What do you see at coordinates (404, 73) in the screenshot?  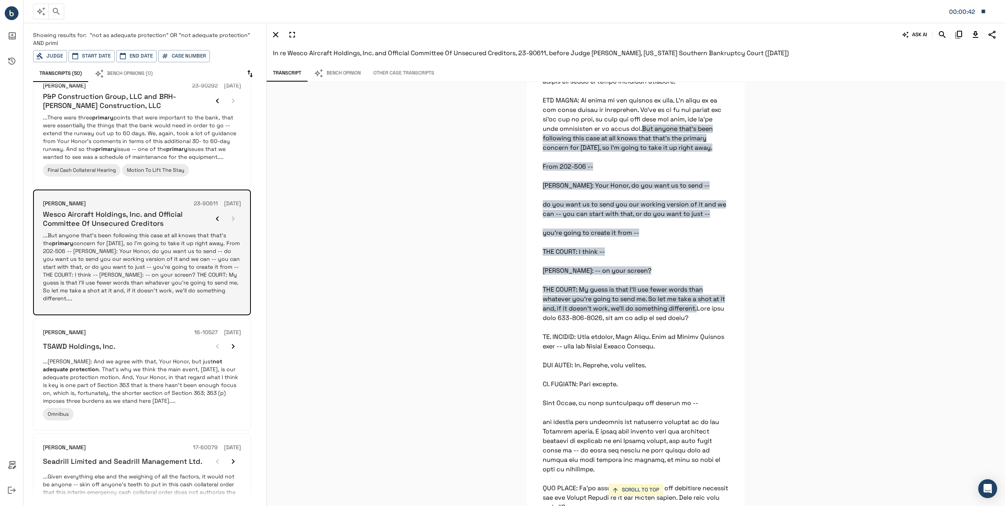 I see `button: Other Case Transcripts` at bounding box center [404, 73].